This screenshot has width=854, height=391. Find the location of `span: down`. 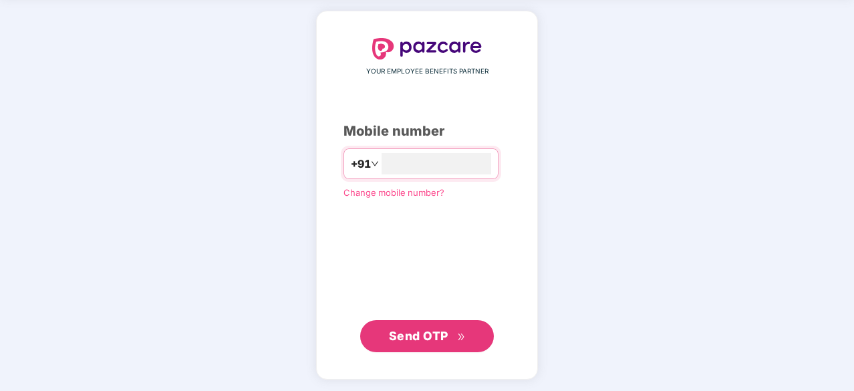

span: down is located at coordinates (375, 164).